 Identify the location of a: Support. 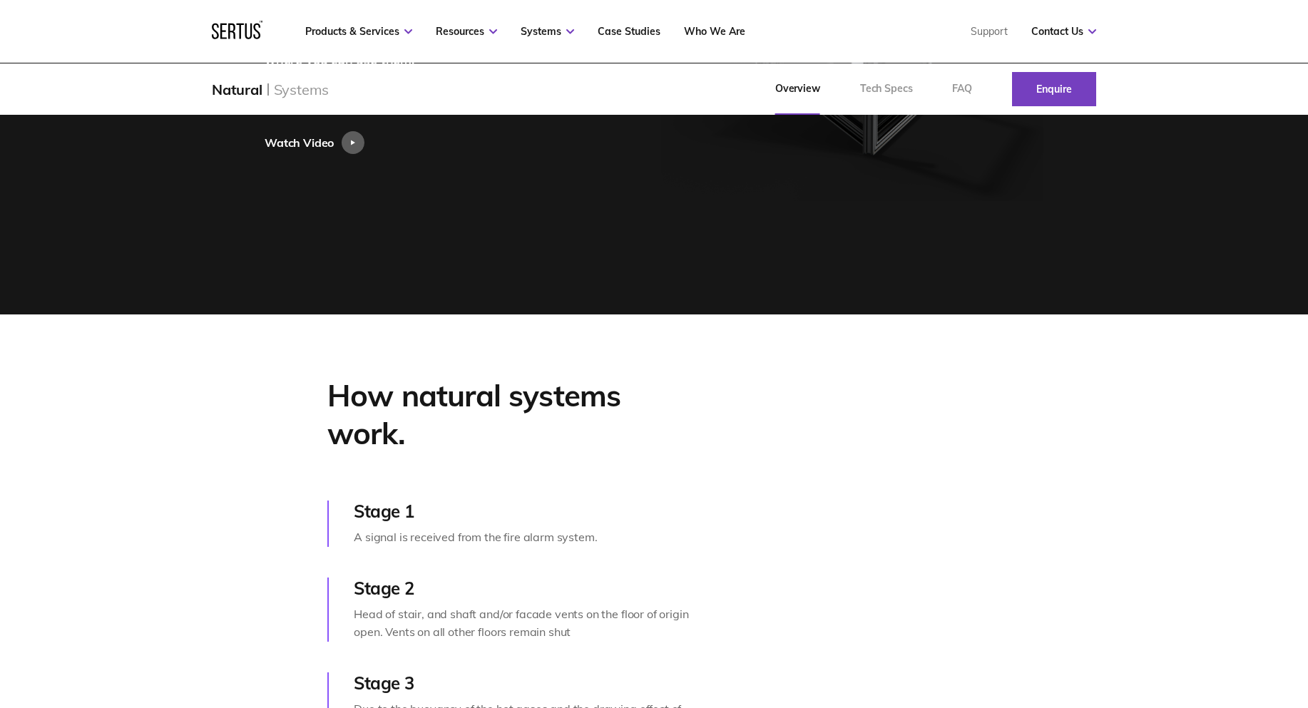
(990, 31).